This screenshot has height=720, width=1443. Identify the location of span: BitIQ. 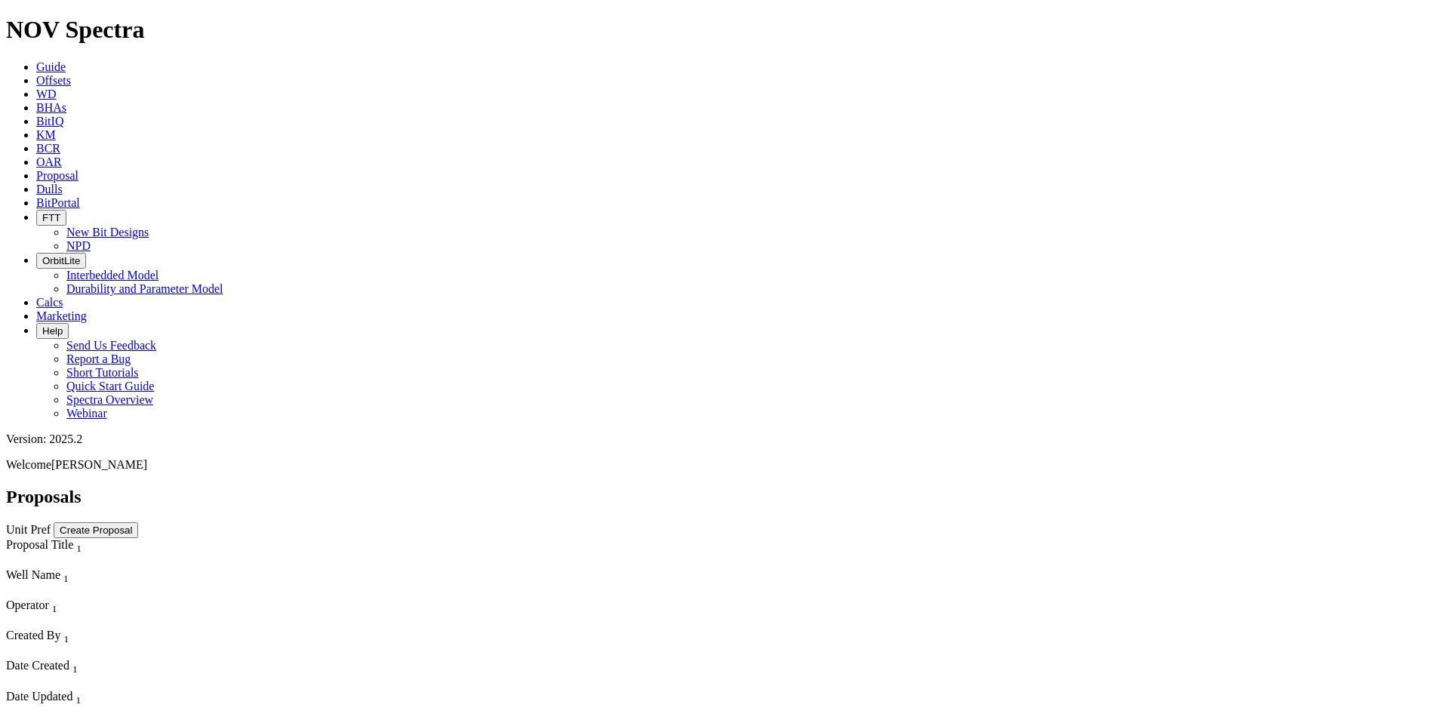
(50, 121).